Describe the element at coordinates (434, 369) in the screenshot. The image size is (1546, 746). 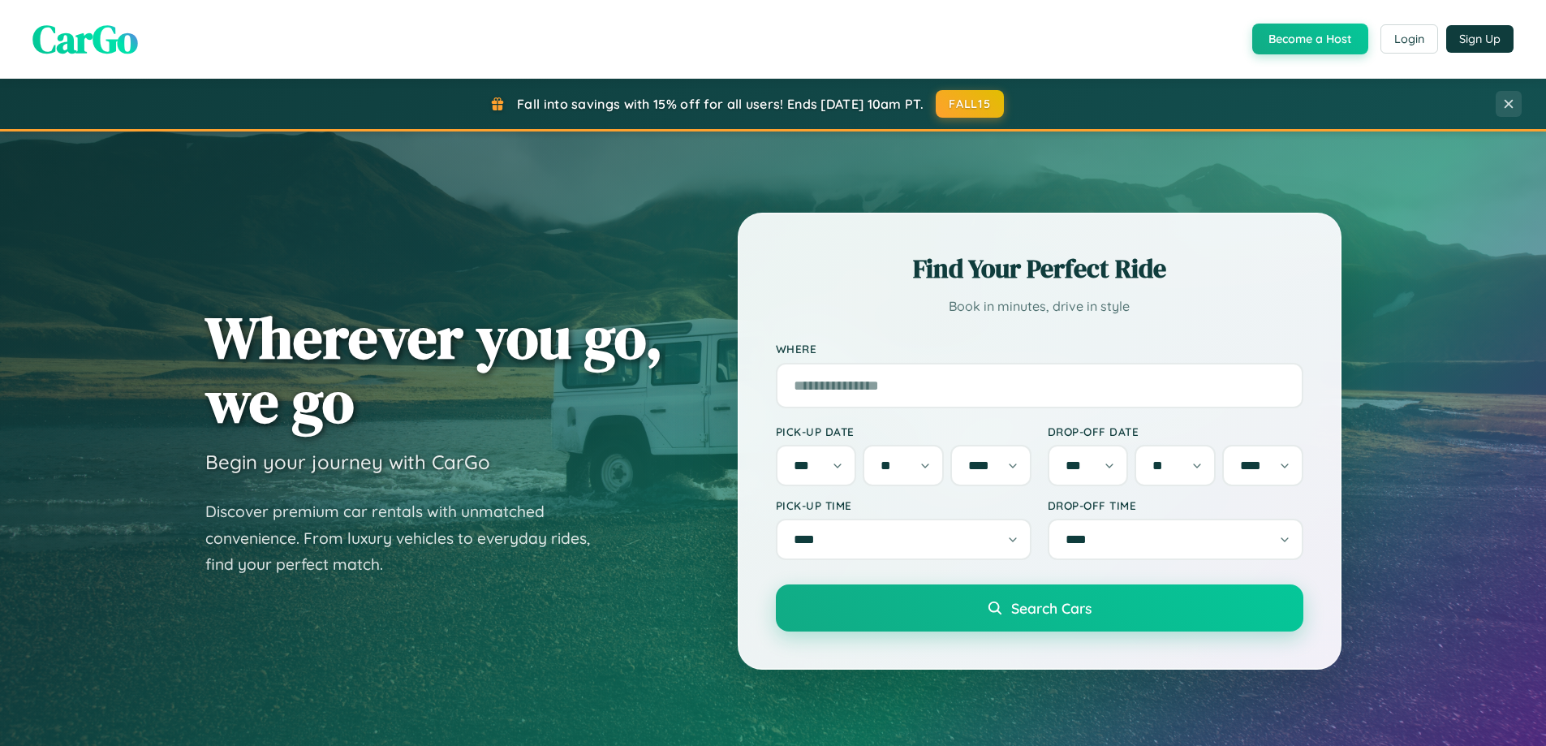
I see `h1: Wherever you go, we go` at that location.